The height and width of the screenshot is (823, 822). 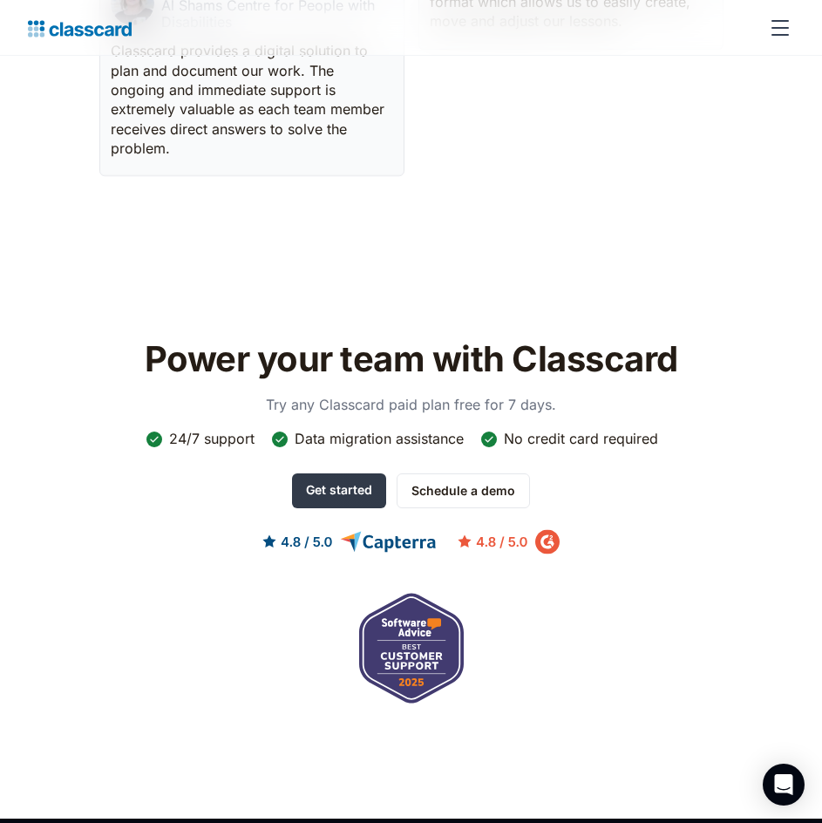 What do you see at coordinates (379, 438) in the screenshot?
I see `div: Data migration assistance` at bounding box center [379, 438].